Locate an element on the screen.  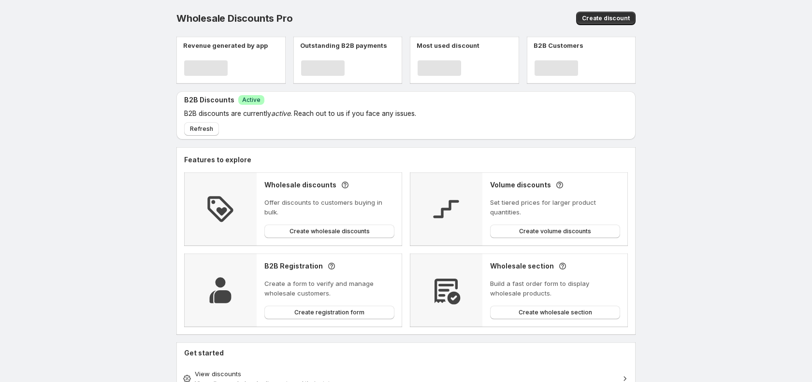
span: Wholesale Discounts Pro is located at coordinates (234, 18).